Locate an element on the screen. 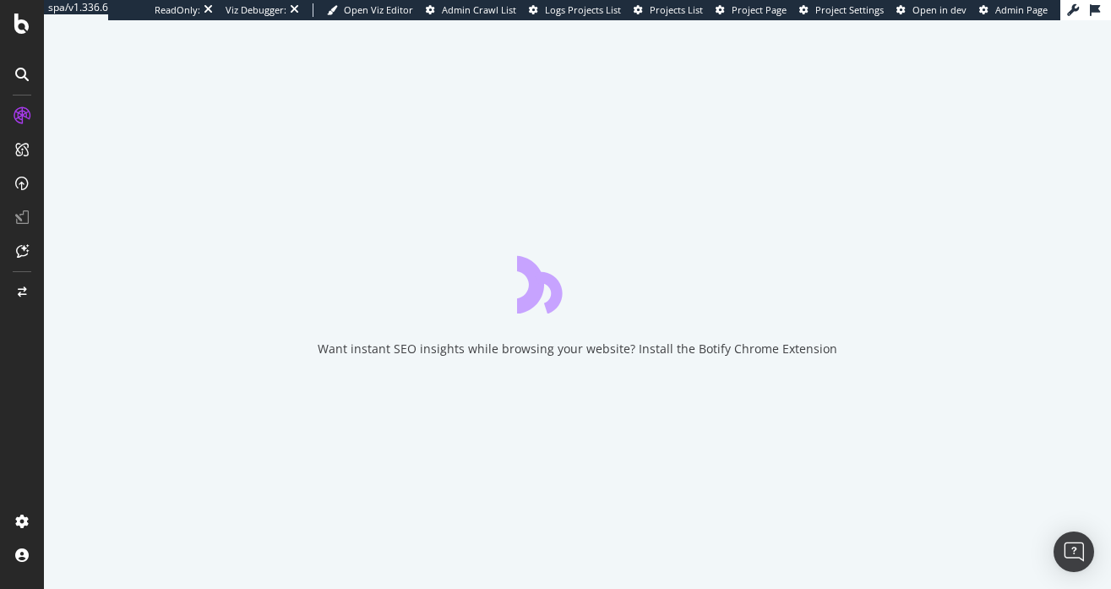 This screenshot has height=589, width=1111. span: Open Viz Editor is located at coordinates (379, 9).